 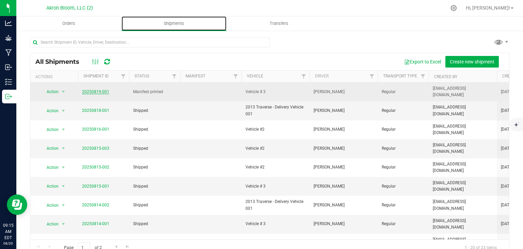 What do you see at coordinates (279, 24) in the screenshot?
I see `a: Transfers` at bounding box center [279, 24].